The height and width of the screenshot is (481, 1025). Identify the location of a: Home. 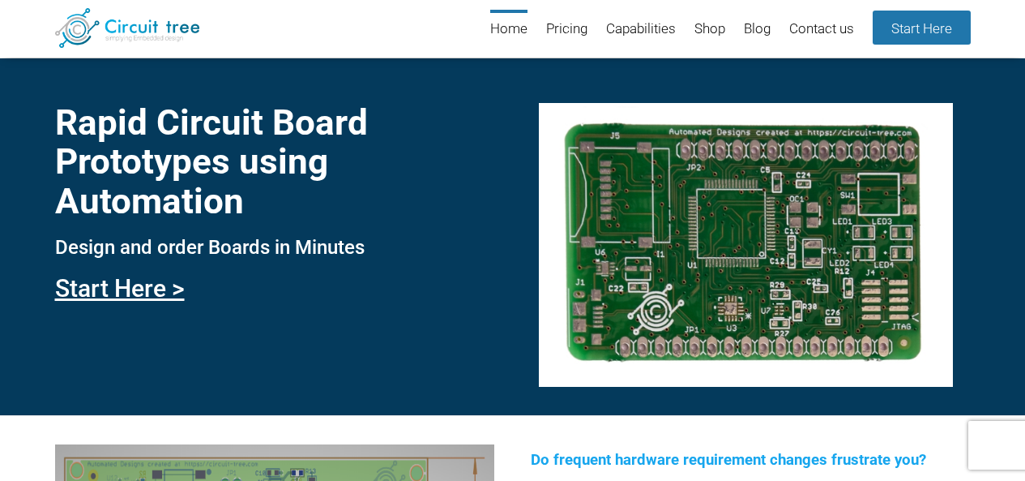
(509, 29).